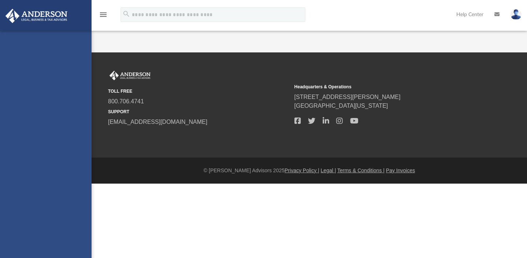 The image size is (527, 258). Describe the element at coordinates (328, 170) in the screenshot. I see `a: Legal |` at that location.